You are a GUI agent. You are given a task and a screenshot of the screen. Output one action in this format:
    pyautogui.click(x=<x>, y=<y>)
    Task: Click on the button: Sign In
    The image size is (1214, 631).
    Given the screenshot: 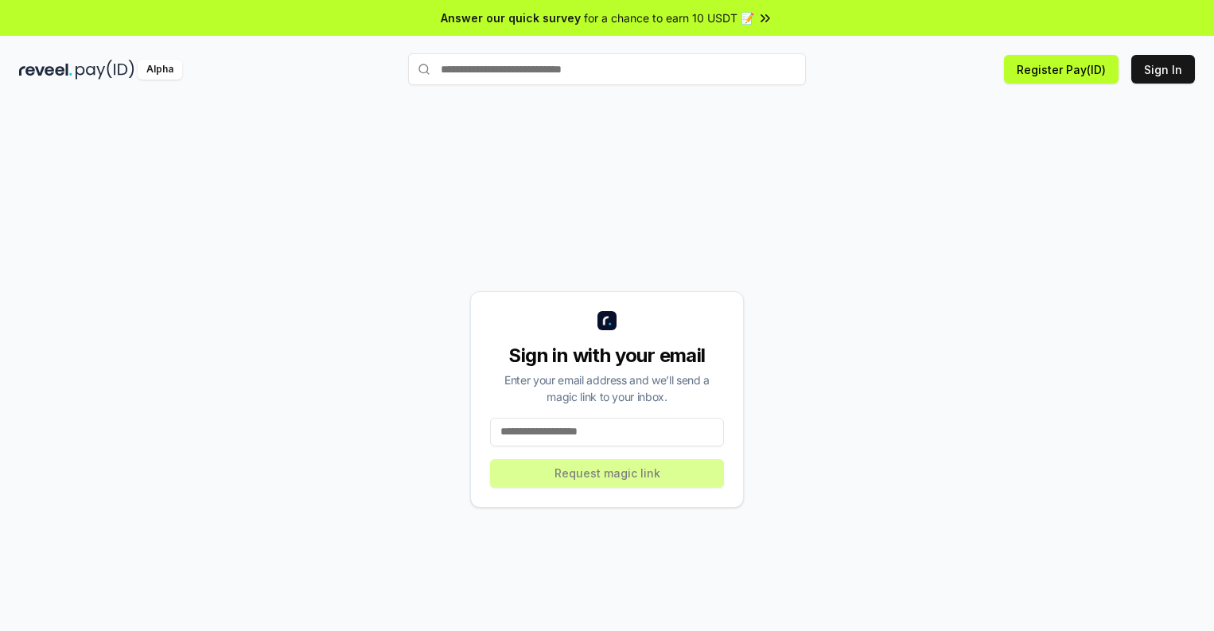 What is the action you would take?
    pyautogui.click(x=1163, y=69)
    